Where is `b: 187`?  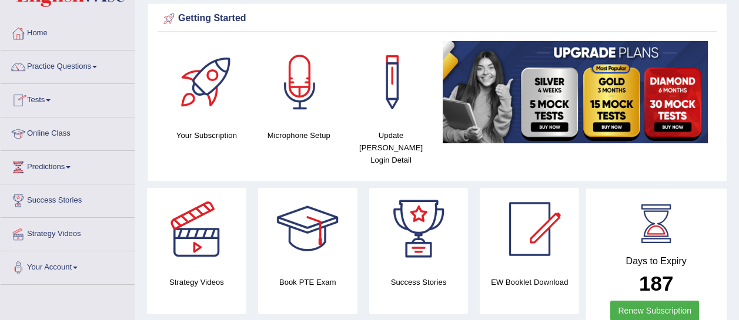 b: 187 is located at coordinates (656, 283).